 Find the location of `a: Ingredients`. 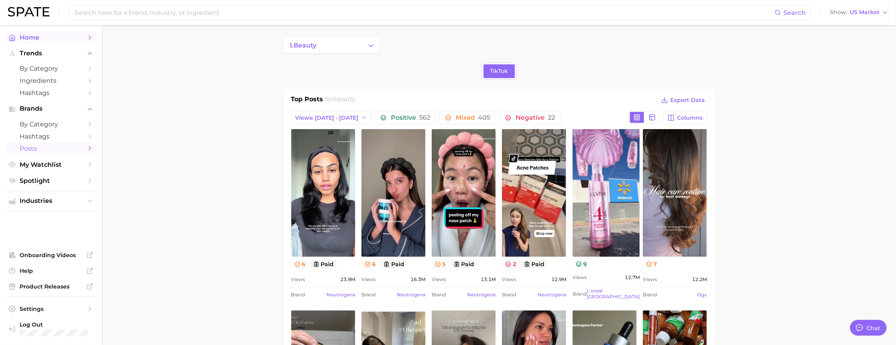

a: Ingredients is located at coordinates (51, 80).